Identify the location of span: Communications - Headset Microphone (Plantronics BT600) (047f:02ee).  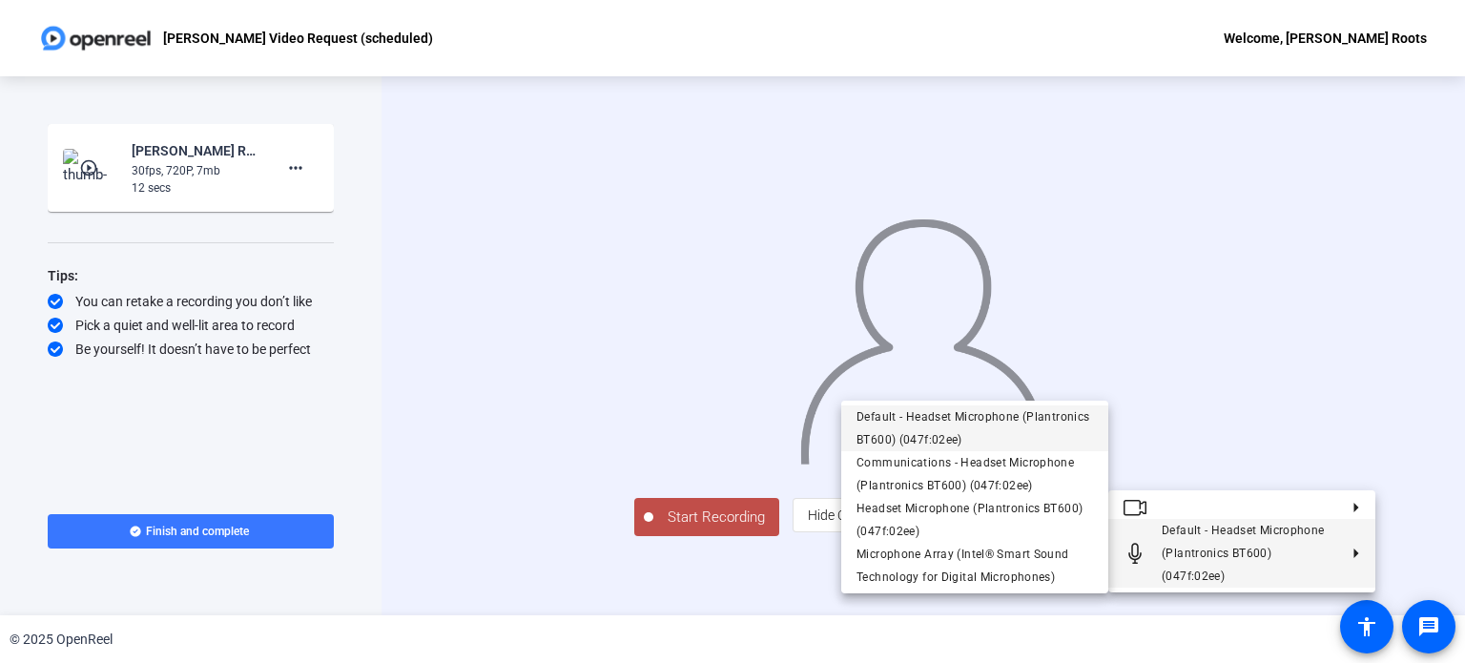
(965, 474).